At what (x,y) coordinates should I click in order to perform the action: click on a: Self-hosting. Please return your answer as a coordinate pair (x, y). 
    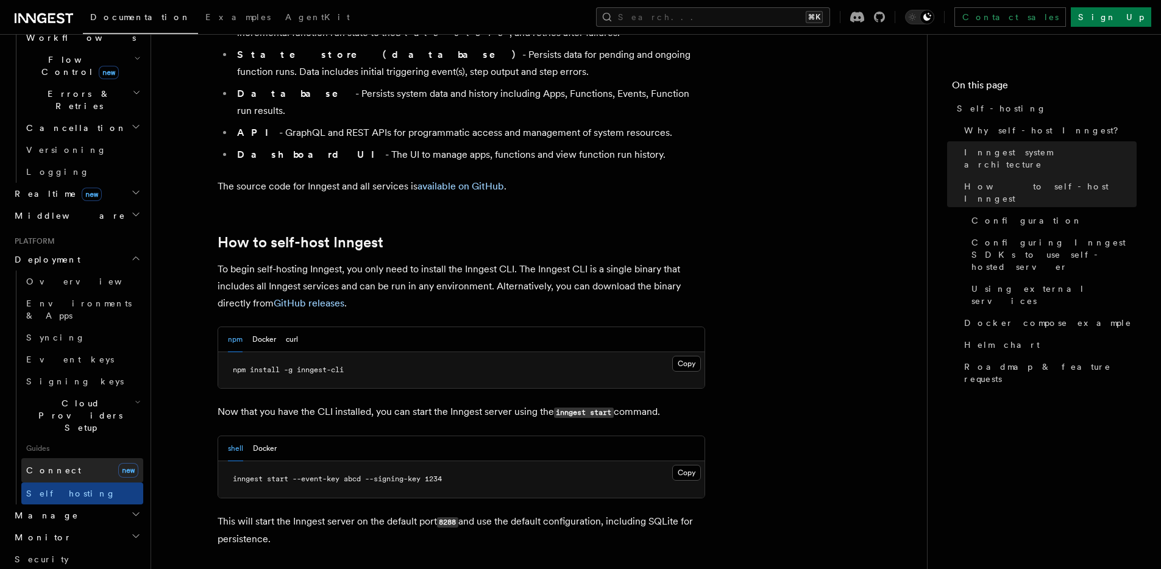
    Looking at the image, I should click on (1044, 108).